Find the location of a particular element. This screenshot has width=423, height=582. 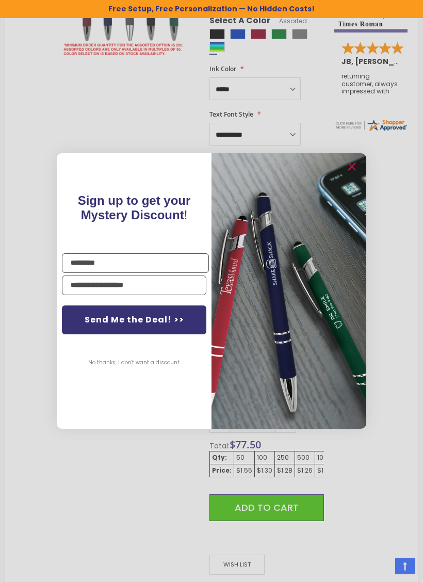

button: No thanks, I don't want a discount. is located at coordinates (134, 363).